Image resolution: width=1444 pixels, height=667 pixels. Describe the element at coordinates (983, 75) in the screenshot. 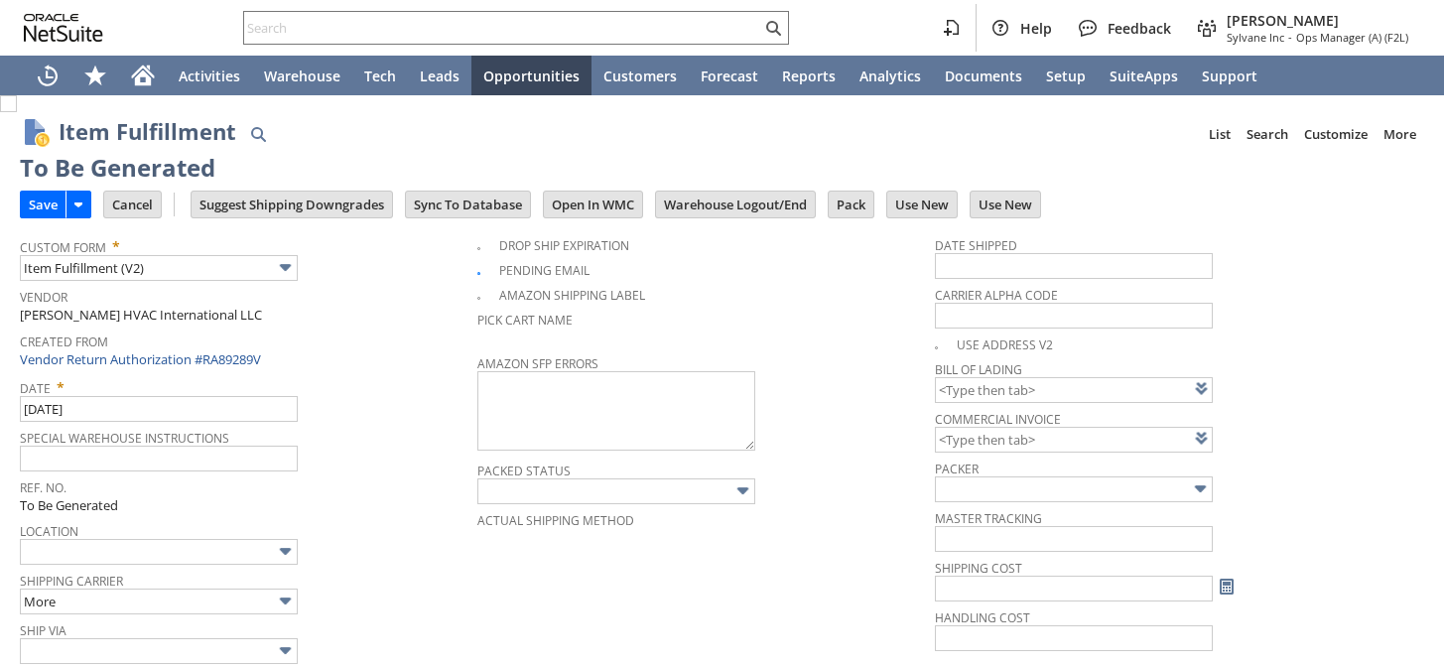

I see `span: Documents` at that location.